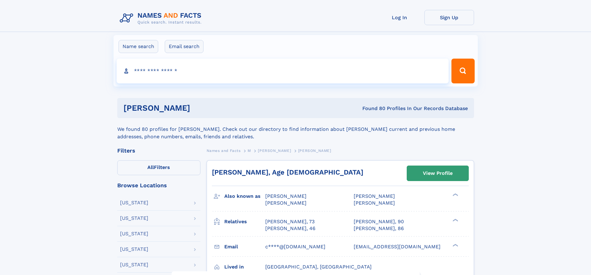 The width and height of the screenshot is (591, 275). Describe the element at coordinates (245, 196) in the screenshot. I see `h3: Also known as` at that location.